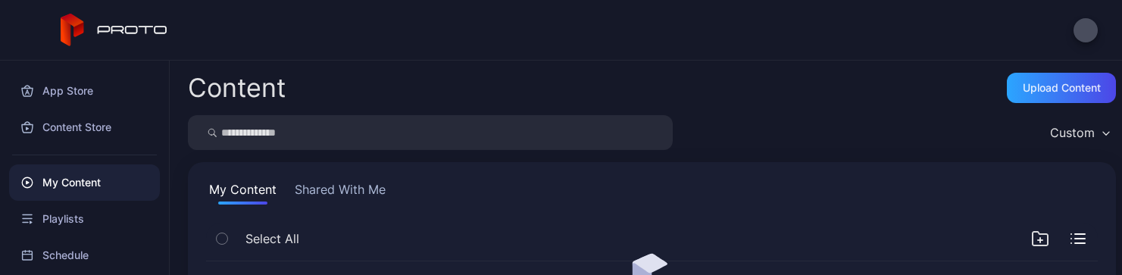 Image resolution: width=1122 pixels, height=275 pixels. What do you see at coordinates (340, 192) in the screenshot?
I see `button: Shared With Me` at bounding box center [340, 192].